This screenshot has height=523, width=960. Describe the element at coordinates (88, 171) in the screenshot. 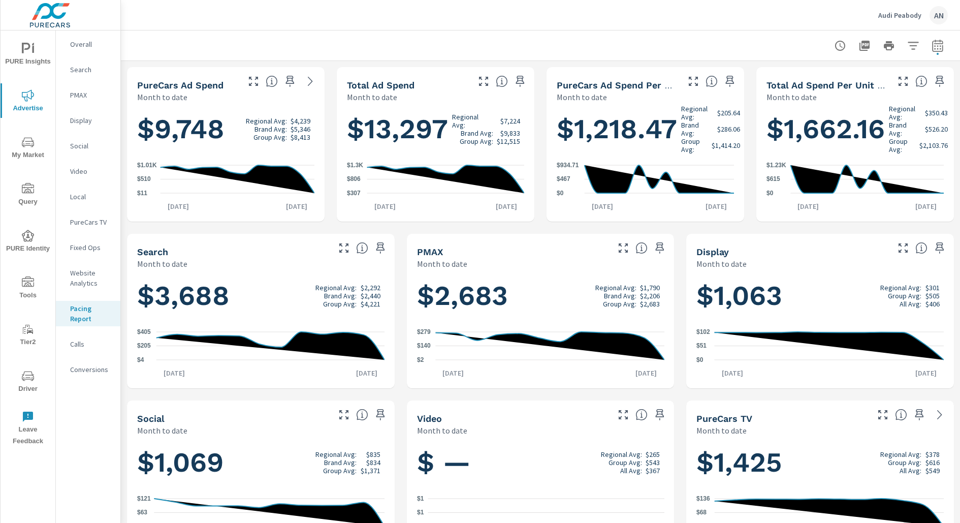

I see `div: Video` at that location.